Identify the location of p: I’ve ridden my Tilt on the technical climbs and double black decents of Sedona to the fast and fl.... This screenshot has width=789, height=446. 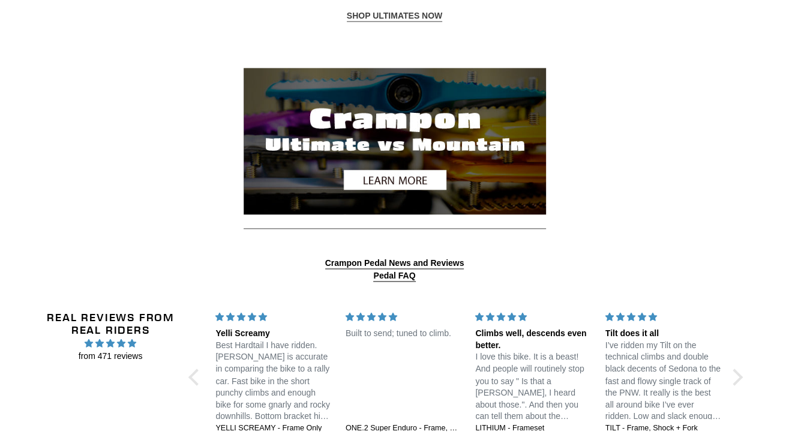
(663, 380).